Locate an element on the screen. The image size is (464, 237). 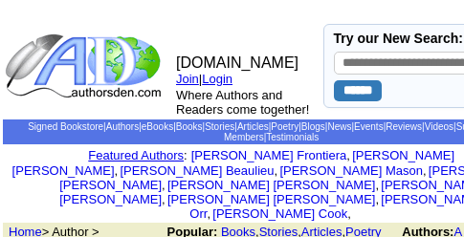
a: Poetry is located at coordinates (284, 126).